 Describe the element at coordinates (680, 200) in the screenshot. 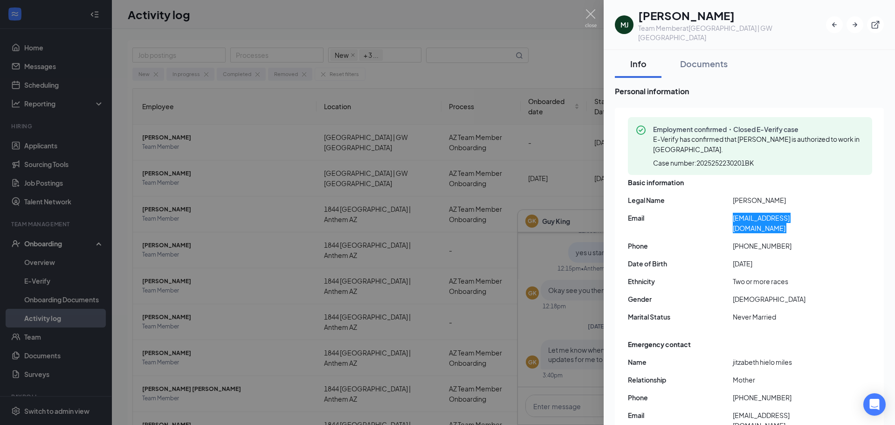

I see `span: Legal Name` at that location.